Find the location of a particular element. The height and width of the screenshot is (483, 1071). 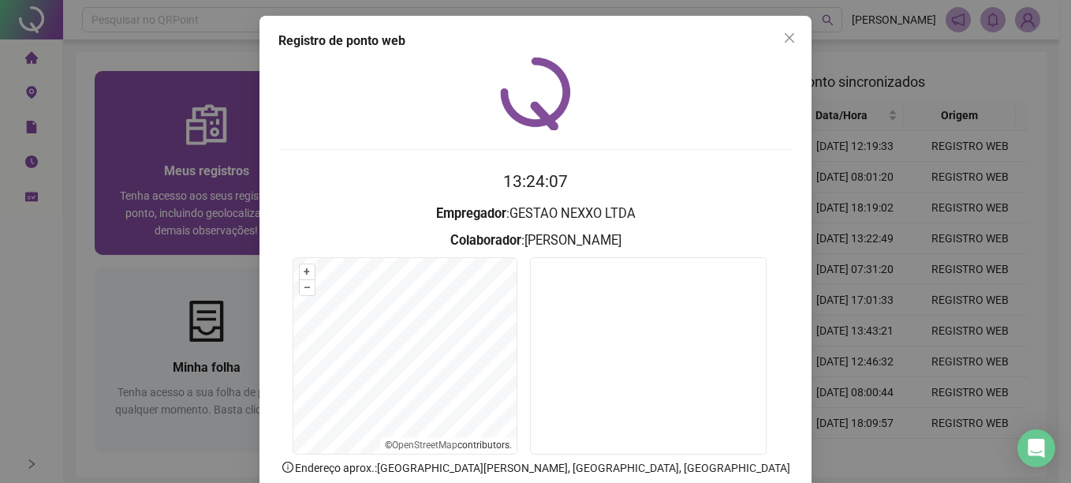

strong: Colaborador is located at coordinates (486, 240).